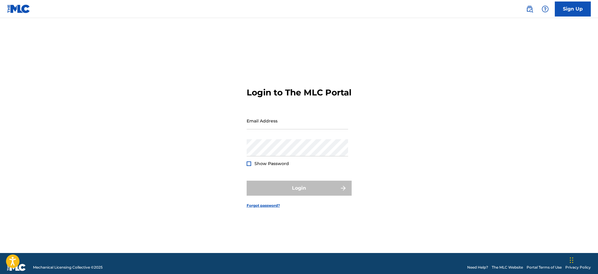 The image size is (598, 274). Describe the element at coordinates (583, 260) in the screenshot. I see `div: Widget de chat` at that location.